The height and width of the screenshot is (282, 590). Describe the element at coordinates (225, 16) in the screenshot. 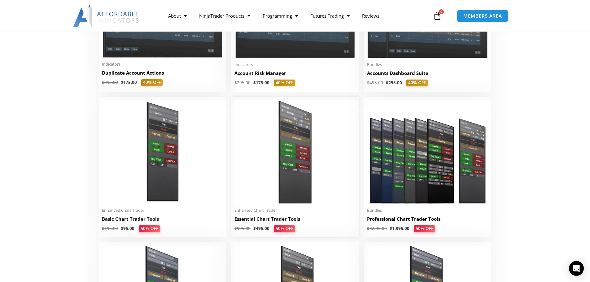

I see `a: NinjaTrader Products` at that location.